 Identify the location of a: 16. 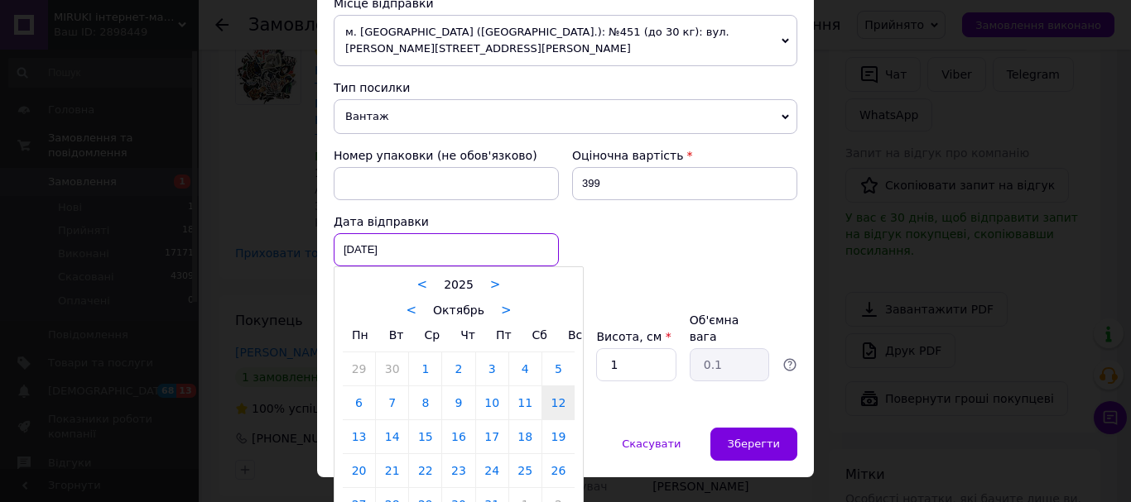
(458, 437).